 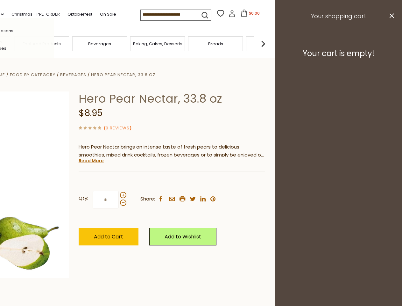 What do you see at coordinates (172, 98) in the screenshot?
I see `h1: Hero Pear Nectar, 33.8 oz` at bounding box center [172, 98].